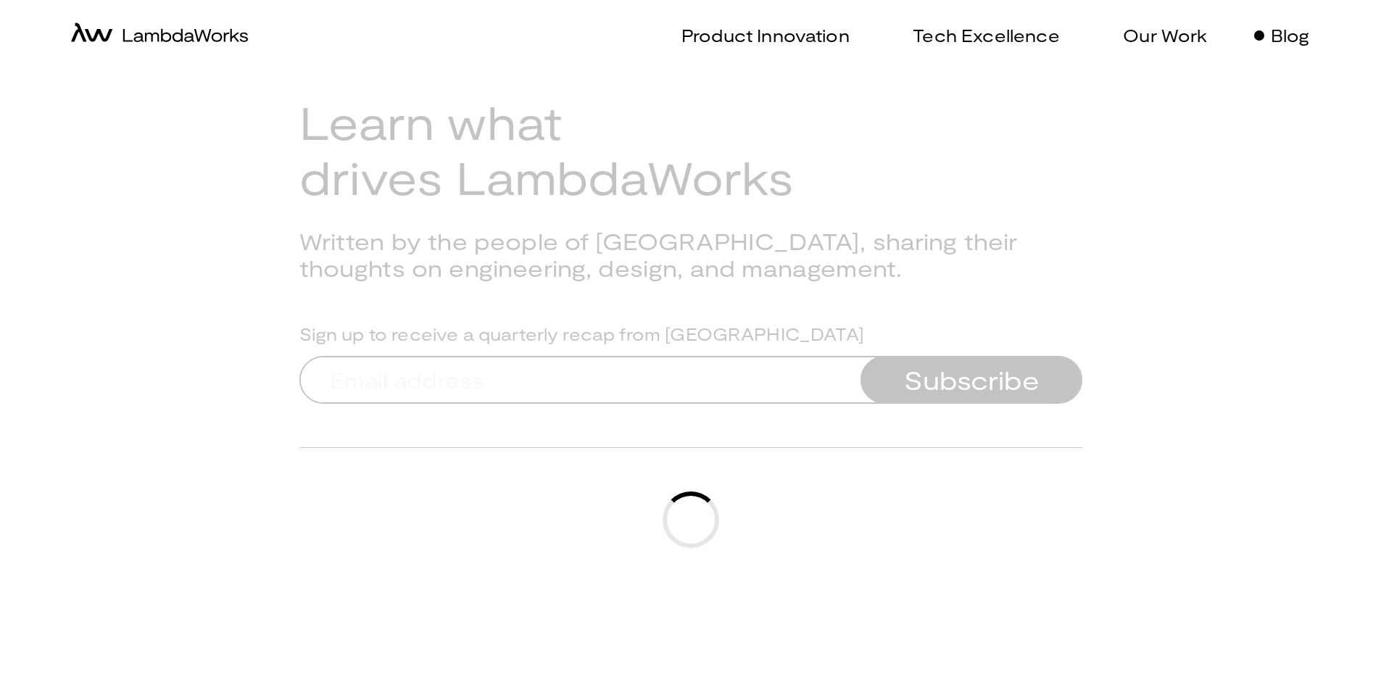 This screenshot has height=685, width=1381. I want to click on p: Blog, so click(1290, 35).